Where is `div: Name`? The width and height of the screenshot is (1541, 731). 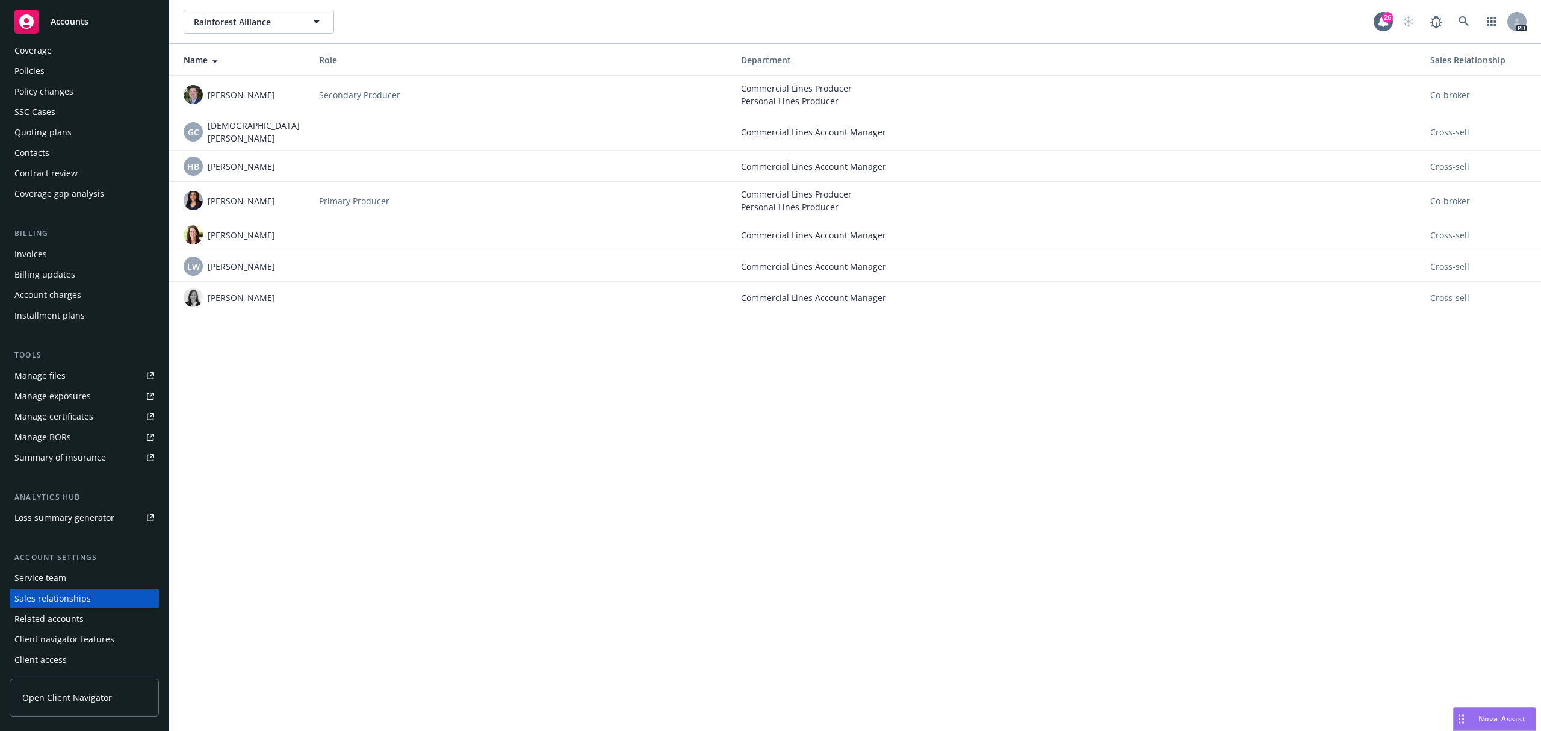
div: Name is located at coordinates (241, 60).